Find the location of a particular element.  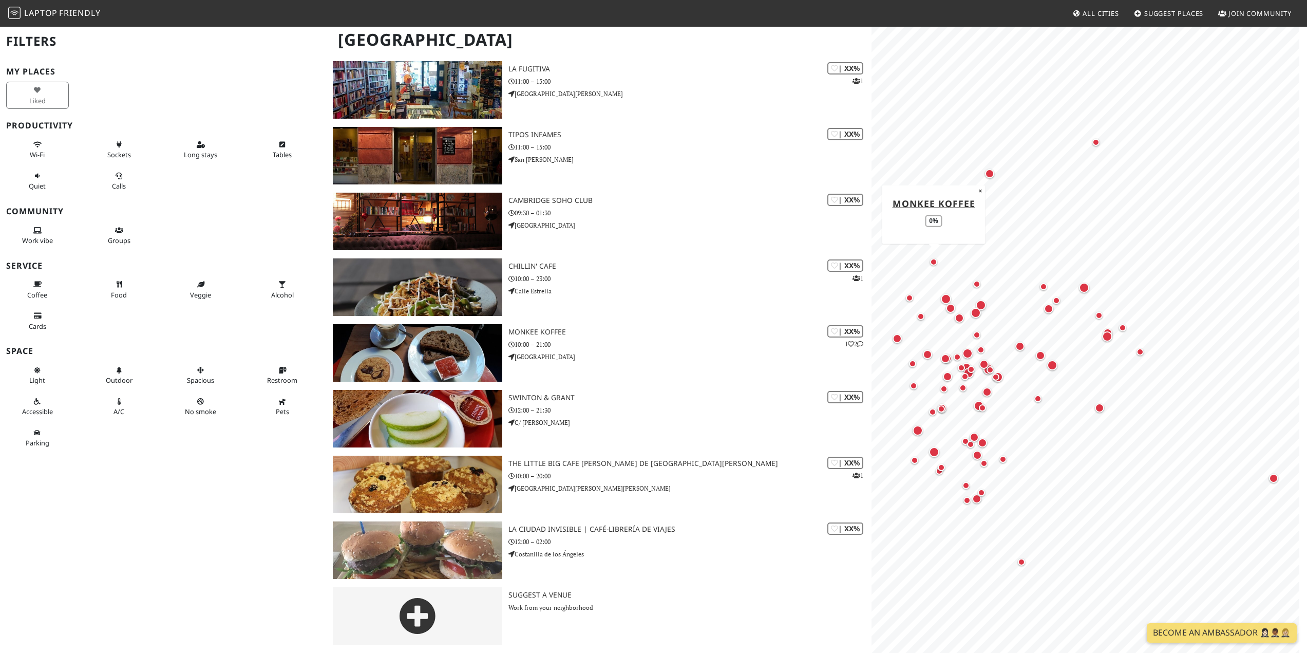

button: Sockets is located at coordinates (119, 149).